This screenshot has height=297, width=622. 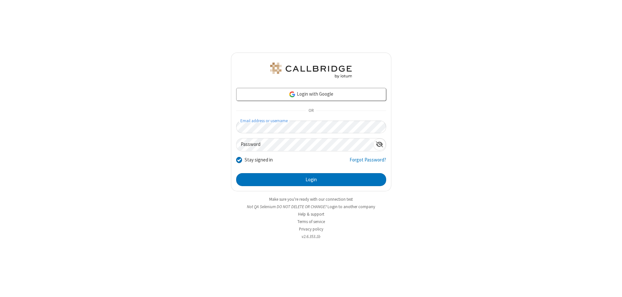 What do you see at coordinates (351, 206) in the screenshot?
I see `button: Login to another company` at bounding box center [351, 206].